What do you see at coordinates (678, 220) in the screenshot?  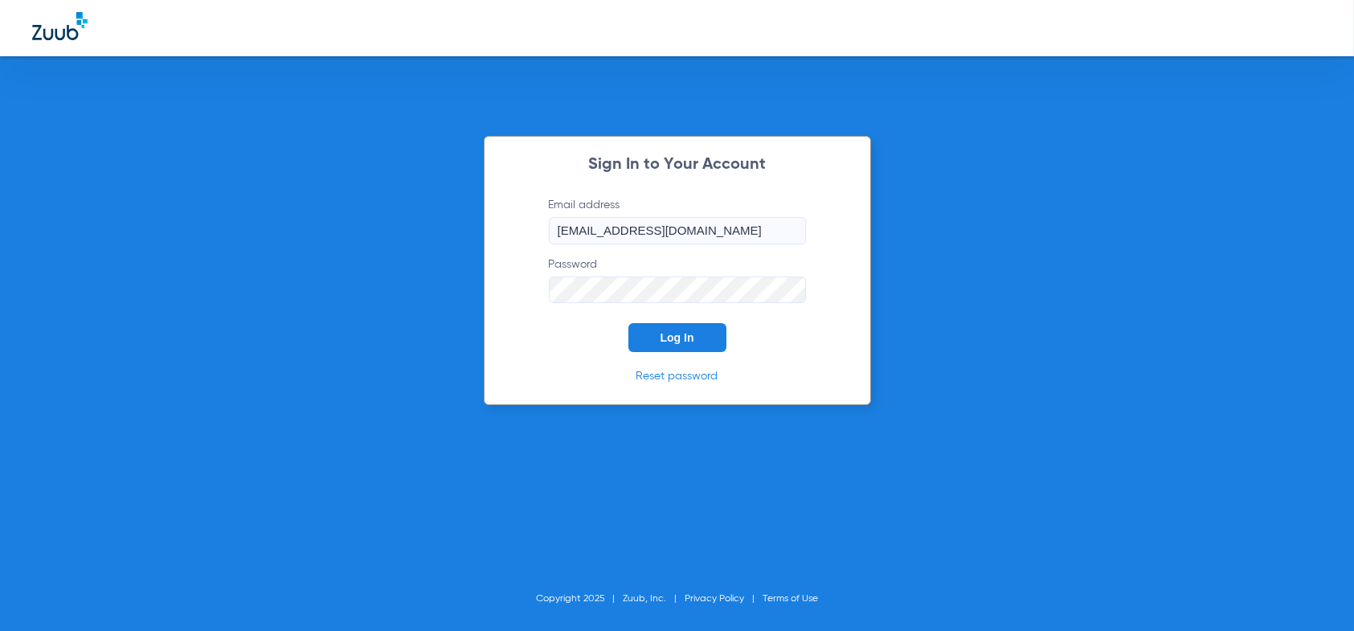 I see `label: Email address` at bounding box center [678, 220].